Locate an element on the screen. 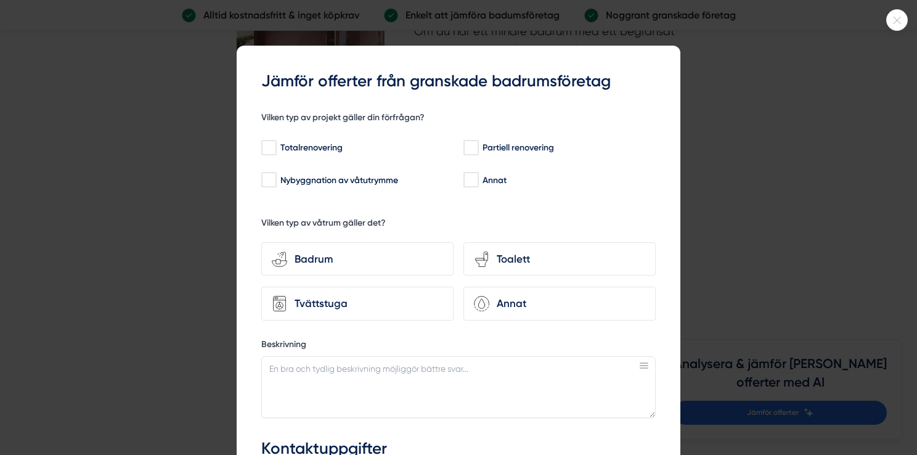 Image resolution: width=917 pixels, height=455 pixels. h5: Vilken typ av våtrum gäller det? is located at coordinates (324, 224).